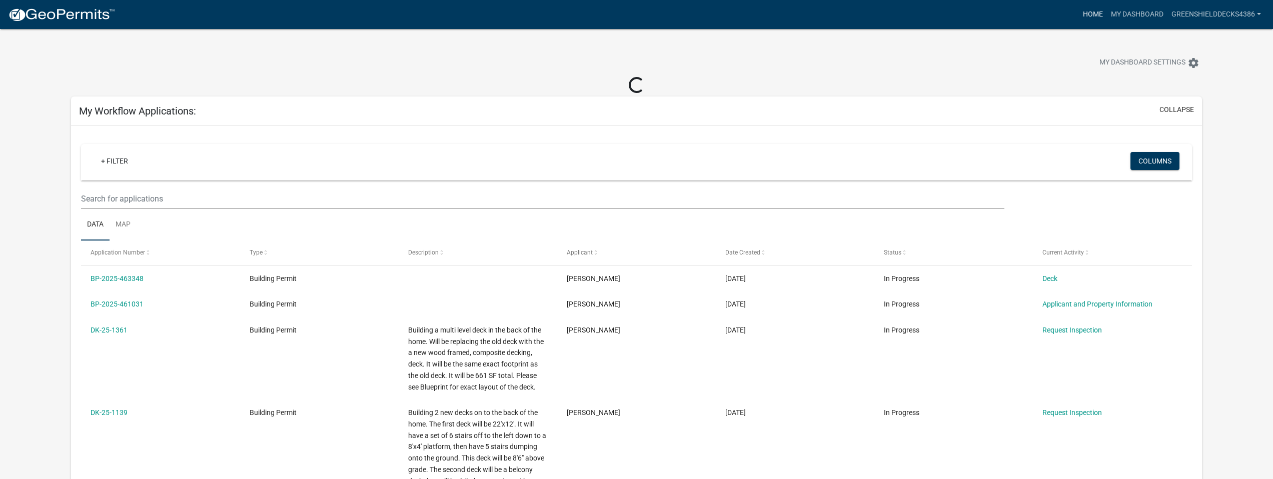 Image resolution: width=1273 pixels, height=479 pixels. I want to click on a: Deck, so click(1050, 279).